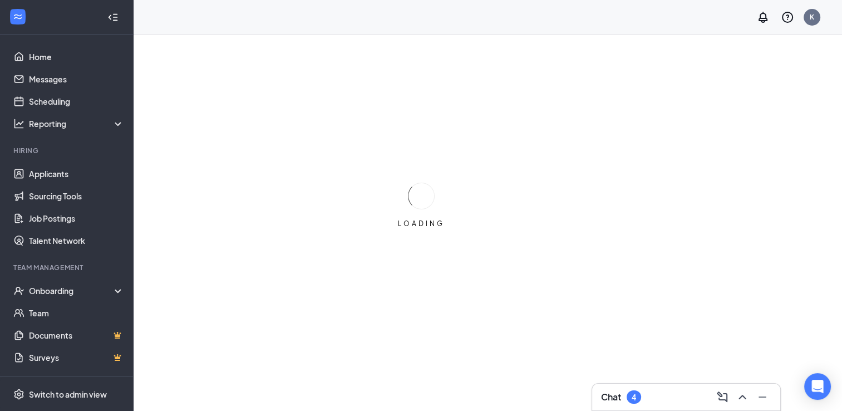 This screenshot has width=842, height=411. Describe the element at coordinates (76, 313) in the screenshot. I see `a: Team` at that location.